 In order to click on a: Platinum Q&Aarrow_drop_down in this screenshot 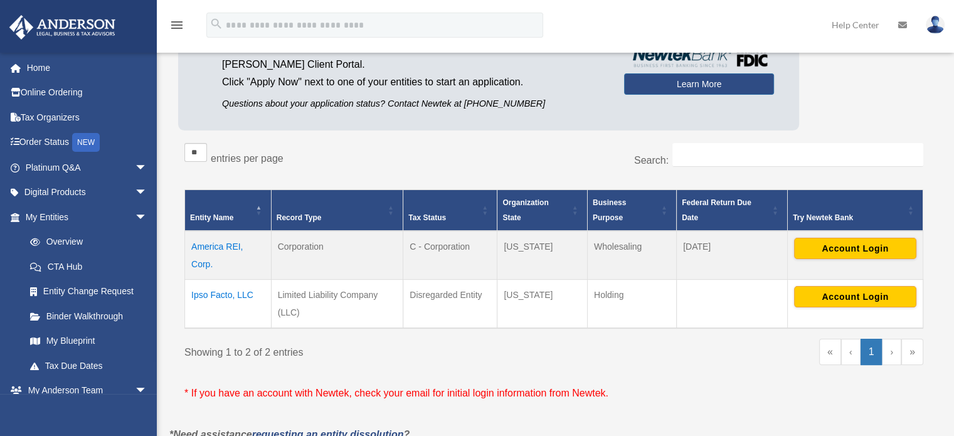, I will do `click(87, 167)`.